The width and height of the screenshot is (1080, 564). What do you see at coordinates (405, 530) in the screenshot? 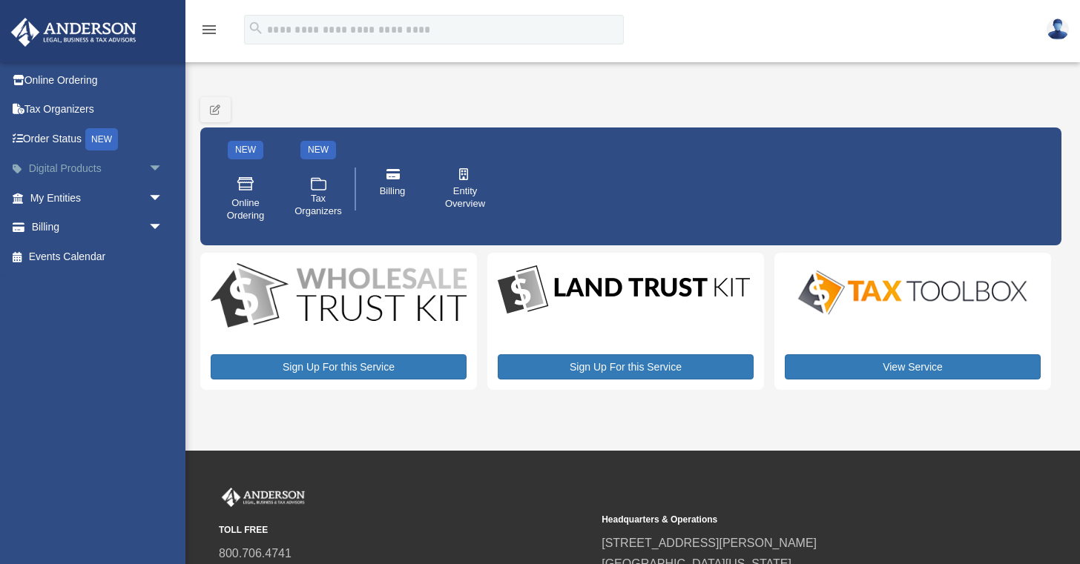
I see `small: TOLL FREE` at bounding box center [405, 530].